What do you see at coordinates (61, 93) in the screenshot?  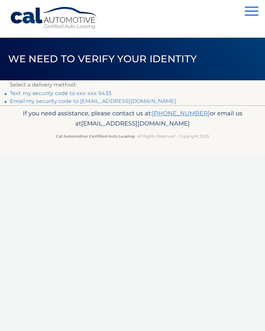 I see `a: Text my security code to xxx-xxx-5433` at bounding box center [61, 93].